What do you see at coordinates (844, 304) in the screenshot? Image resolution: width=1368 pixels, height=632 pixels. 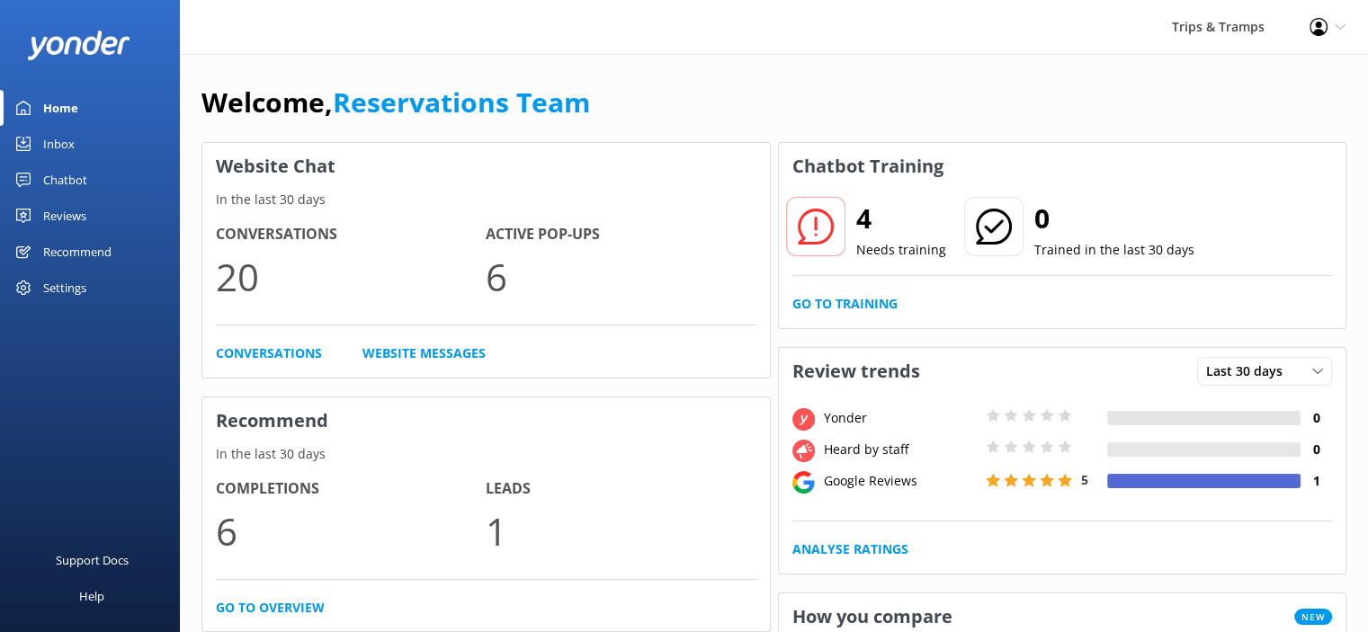 I see `a: Go to Training` at bounding box center [844, 304].